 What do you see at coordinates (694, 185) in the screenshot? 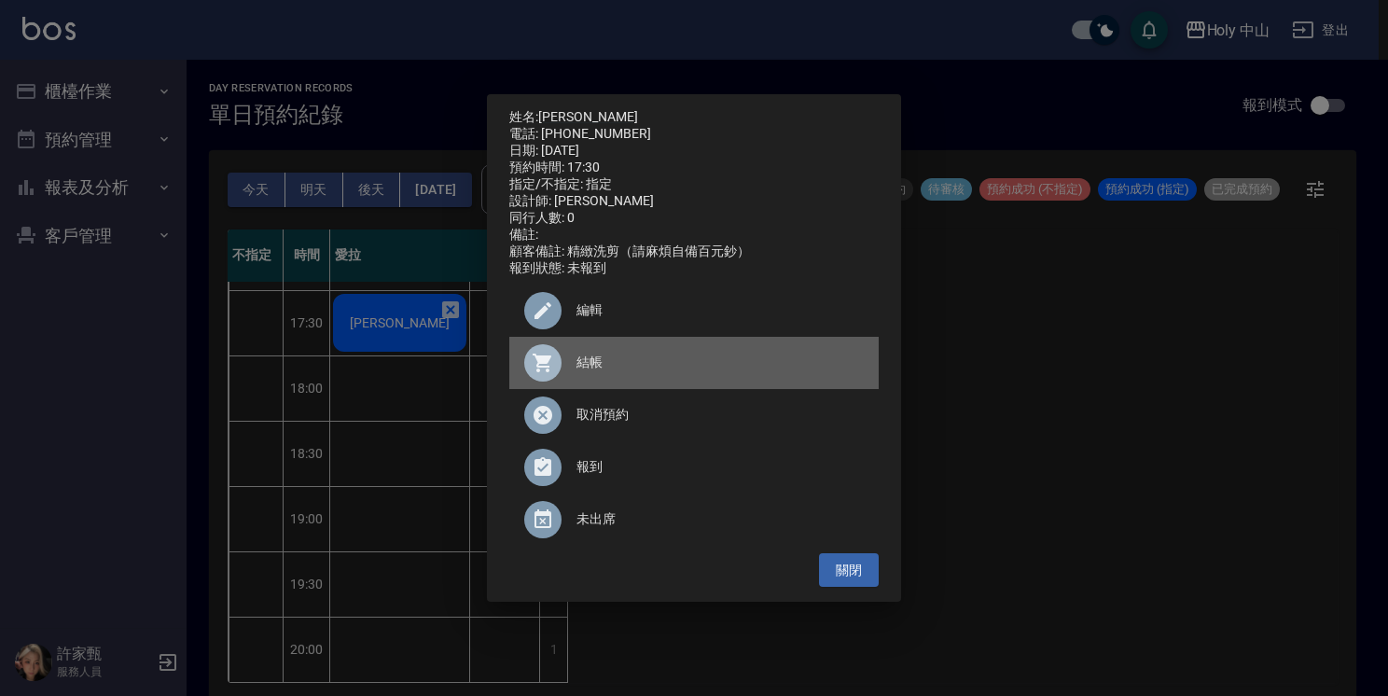
I see `div: 指定/不指定: 指定` at bounding box center [694, 185].